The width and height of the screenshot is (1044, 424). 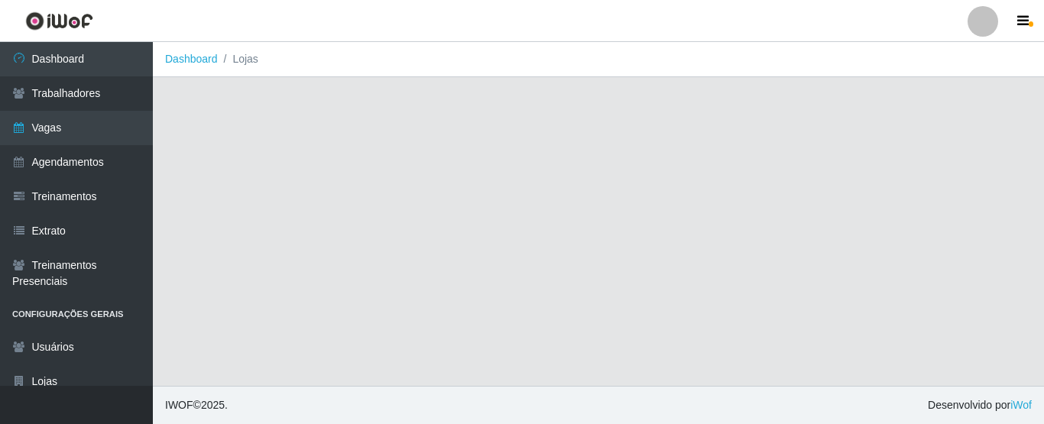 What do you see at coordinates (598, 60) in the screenshot?
I see `nav: breadcrumb` at bounding box center [598, 60].